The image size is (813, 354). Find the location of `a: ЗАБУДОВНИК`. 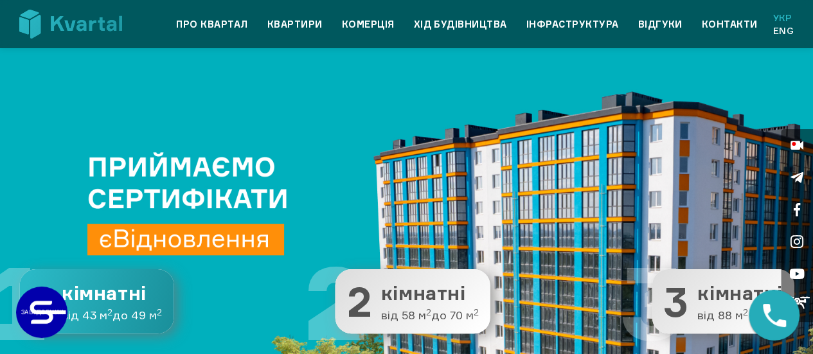

a: ЗАБУДОВНИК is located at coordinates (42, 312).